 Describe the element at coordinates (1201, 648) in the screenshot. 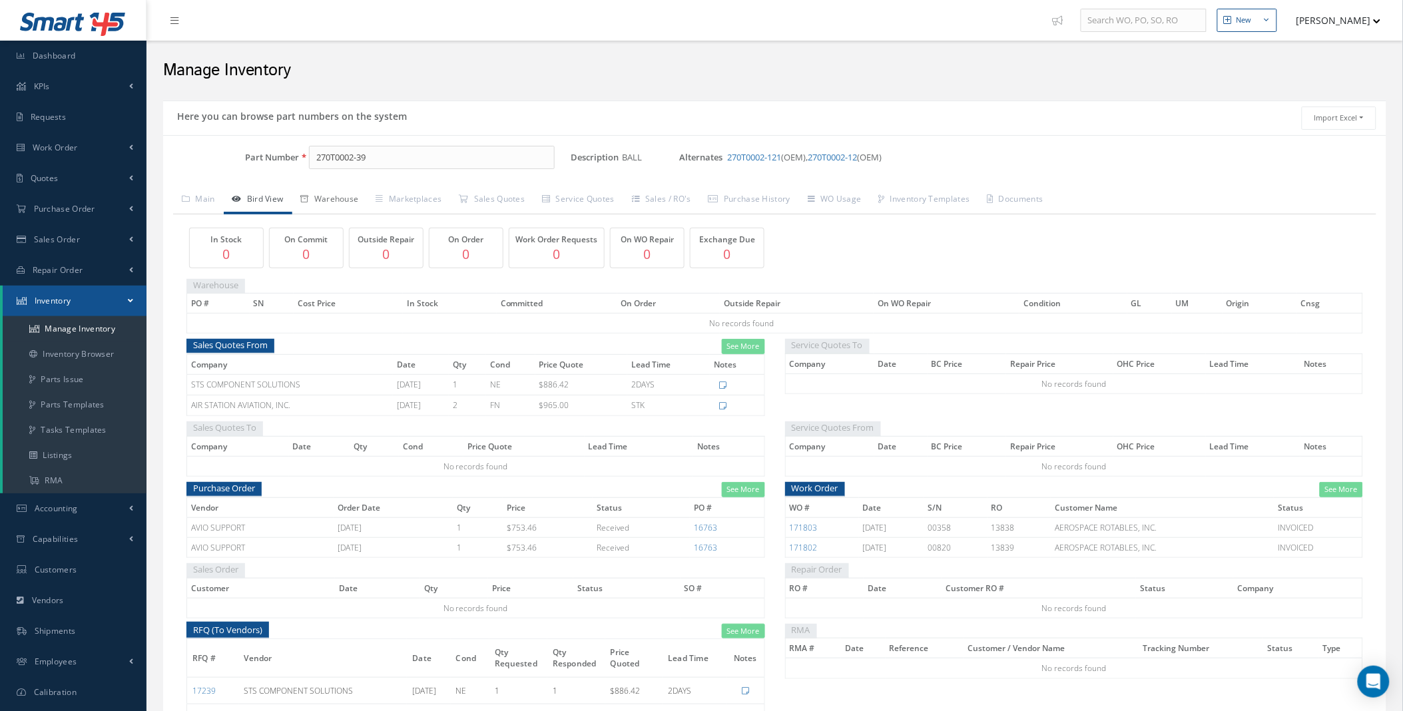

I see `th: Tracking Number` at that location.